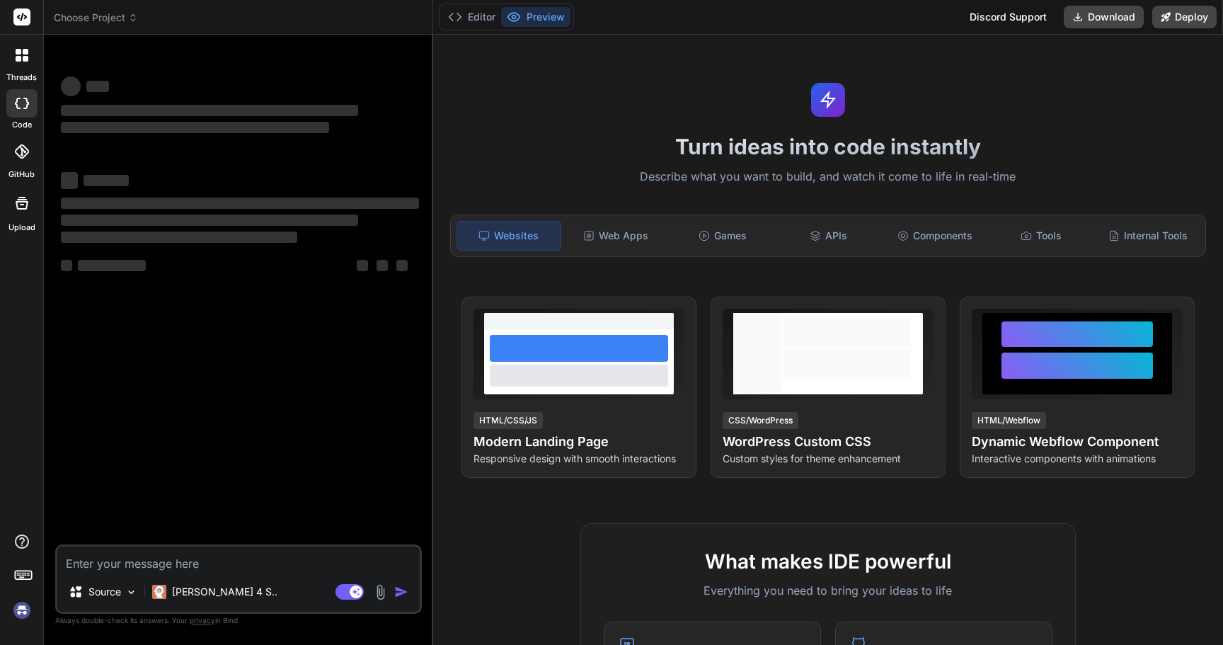 This screenshot has width=1223, height=645. Describe the element at coordinates (22, 610) in the screenshot. I see `img: signin` at that location.